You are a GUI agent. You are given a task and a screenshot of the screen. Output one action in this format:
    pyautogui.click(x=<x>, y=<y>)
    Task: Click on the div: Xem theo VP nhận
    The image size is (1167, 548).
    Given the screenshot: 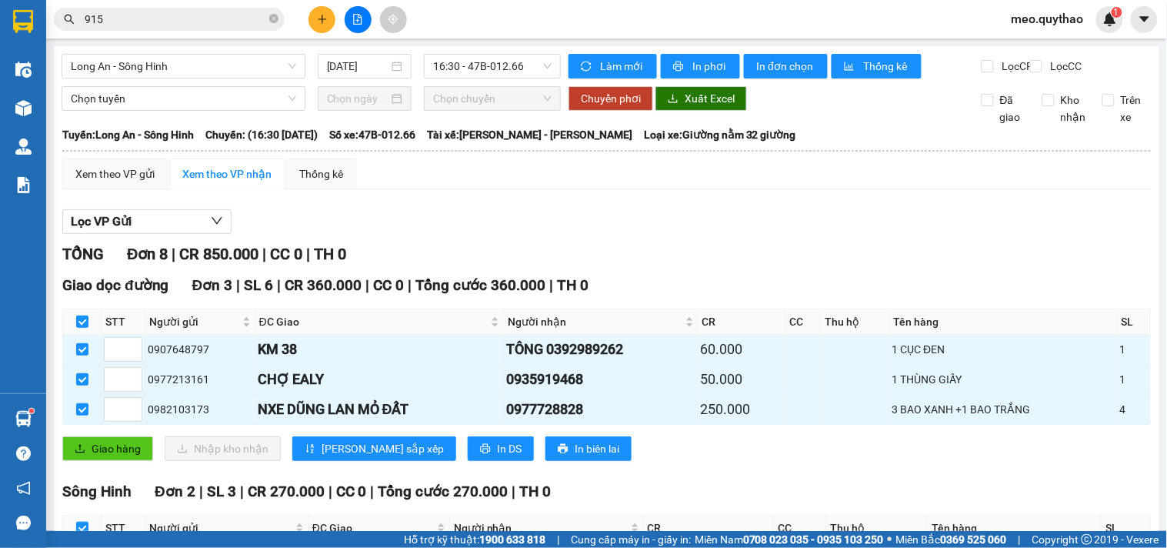 What is the action you would take?
    pyautogui.click(x=227, y=174)
    